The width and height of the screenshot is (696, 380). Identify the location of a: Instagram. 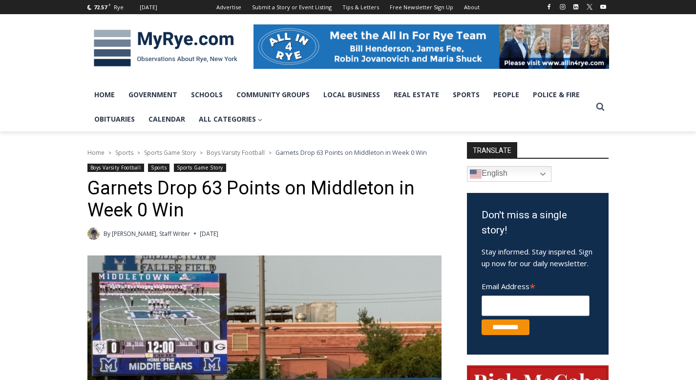
(562, 7).